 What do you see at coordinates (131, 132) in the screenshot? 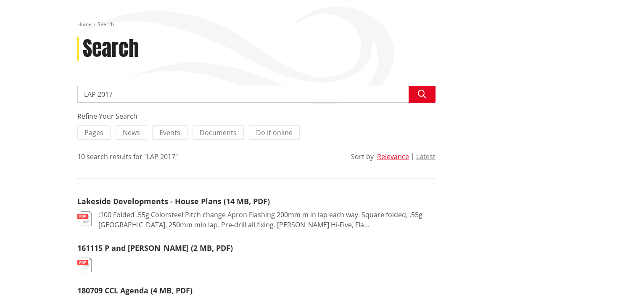
I see `span: News` at bounding box center [131, 132].